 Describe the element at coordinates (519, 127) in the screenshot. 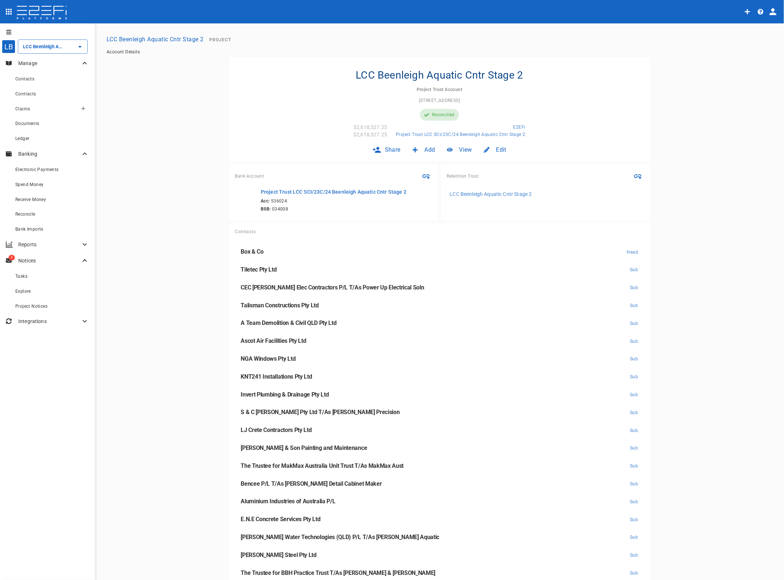

I see `span: E2EFi` at that location.